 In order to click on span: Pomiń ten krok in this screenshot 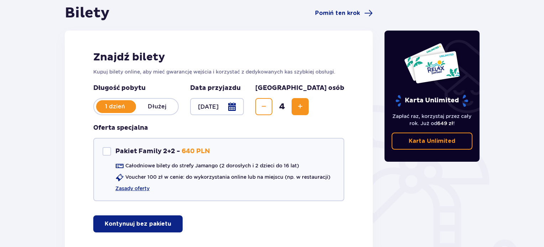, I will do `click(337, 13)`.